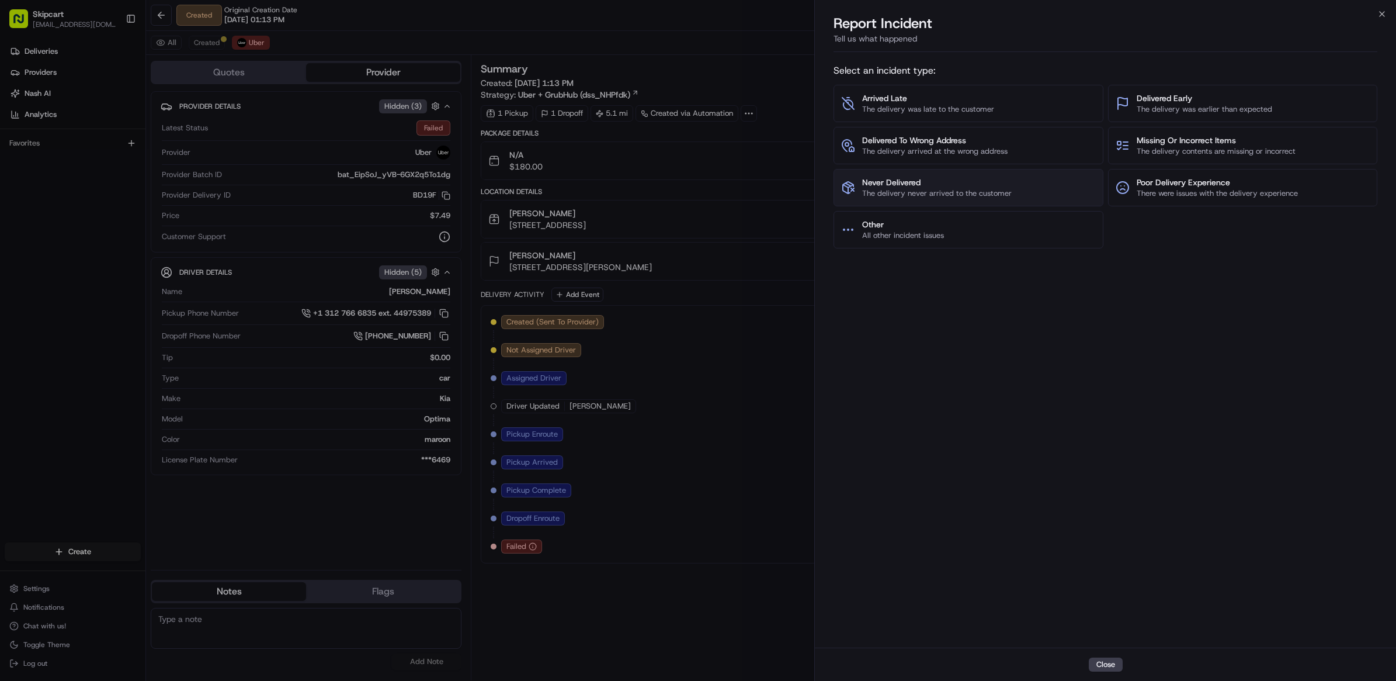 This screenshot has width=1396, height=681. I want to click on span: All other incident issues, so click(903, 235).